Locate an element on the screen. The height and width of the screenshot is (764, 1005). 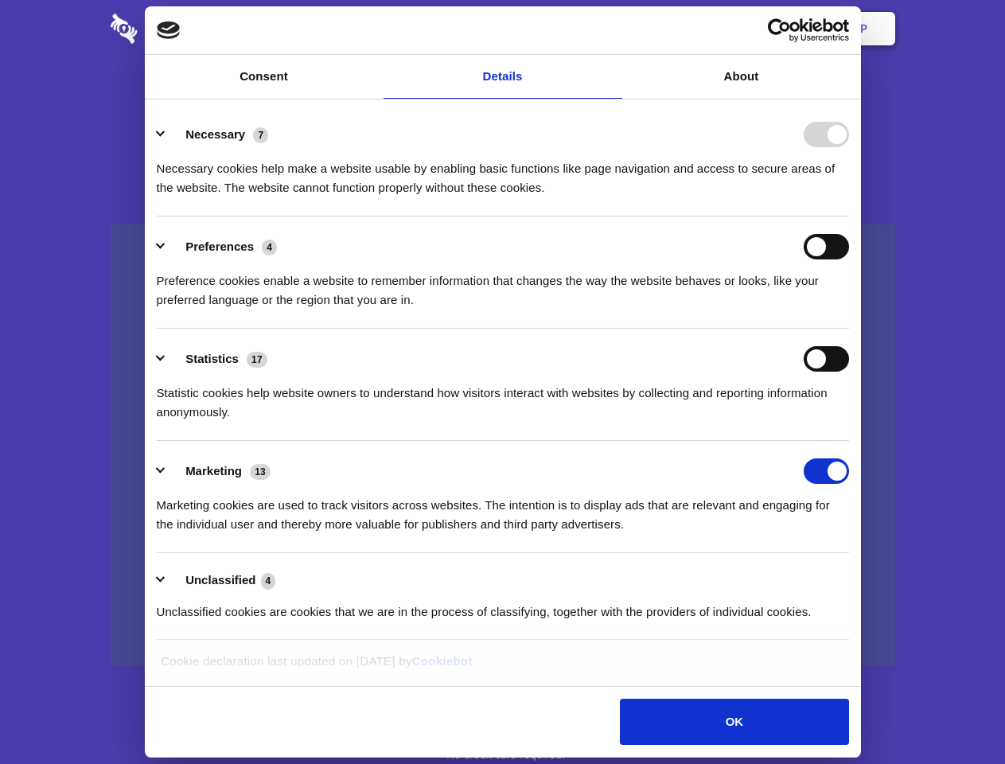
button: Marketing (13) is located at coordinates (219, 471).